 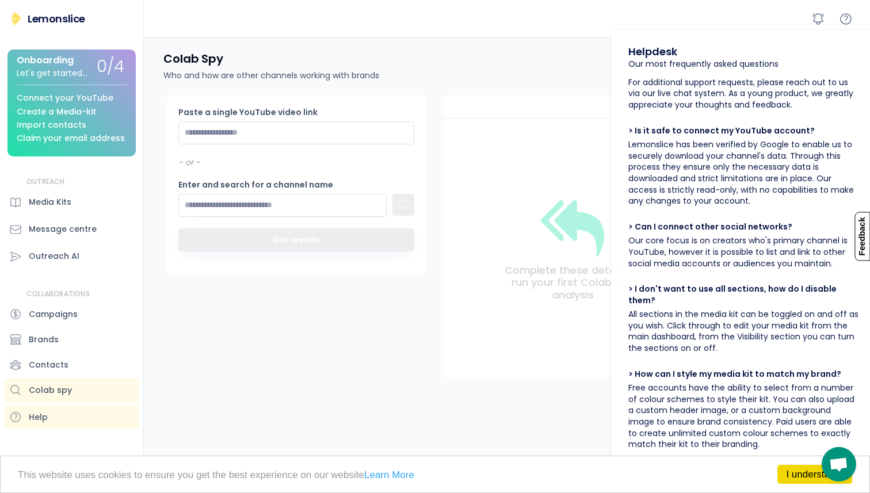 What do you see at coordinates (389, 475) in the screenshot?
I see `a: Learn More` at bounding box center [389, 475].